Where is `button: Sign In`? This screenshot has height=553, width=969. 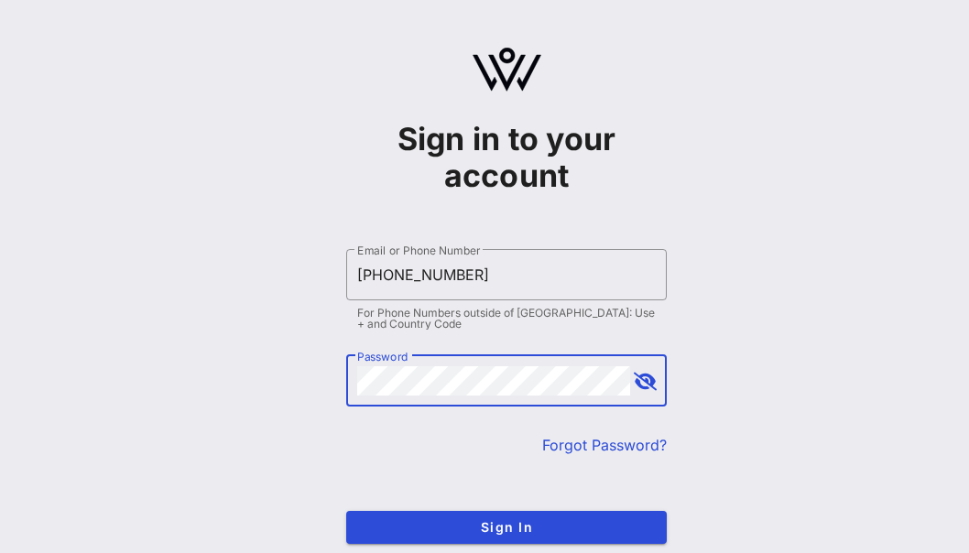 button: Sign In is located at coordinates (507, 528).